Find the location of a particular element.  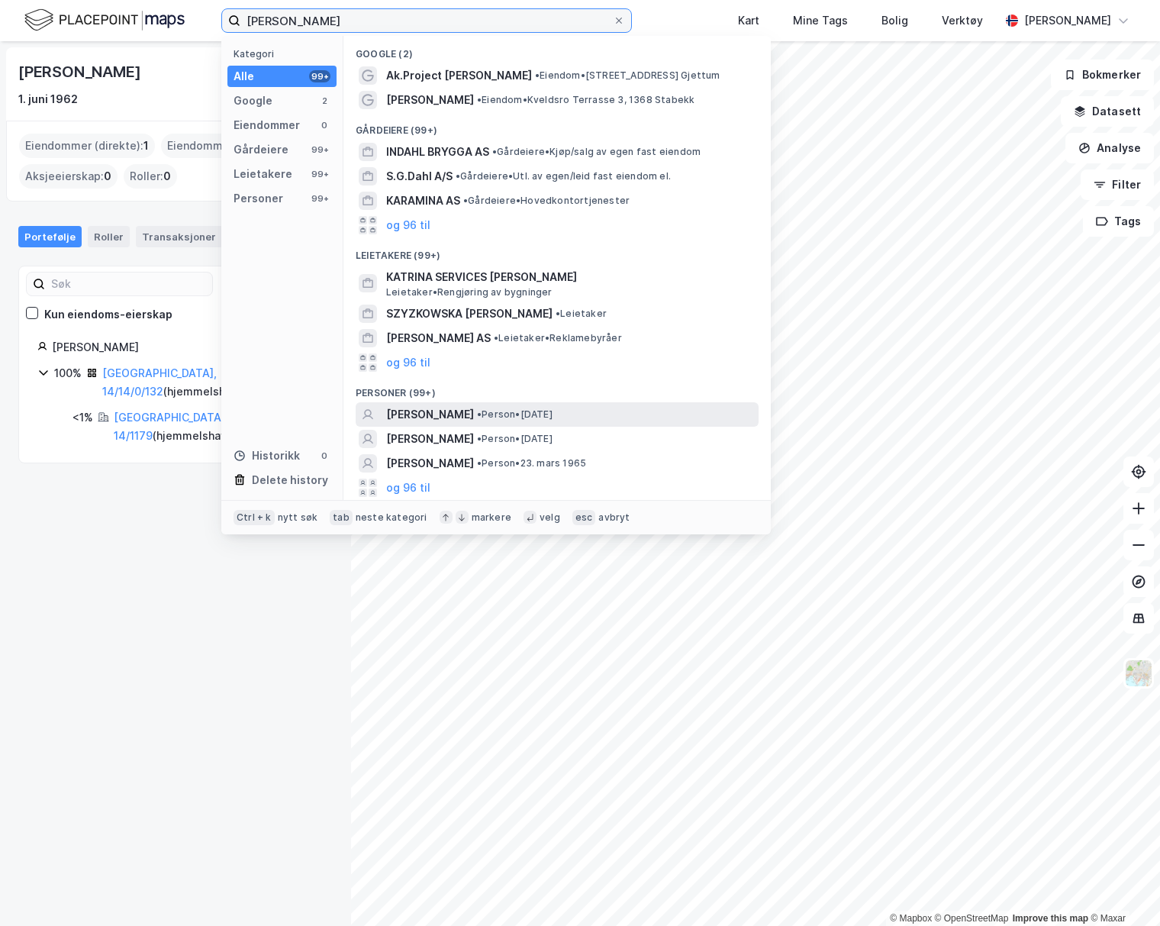

button: Analyse is located at coordinates (1110, 148).